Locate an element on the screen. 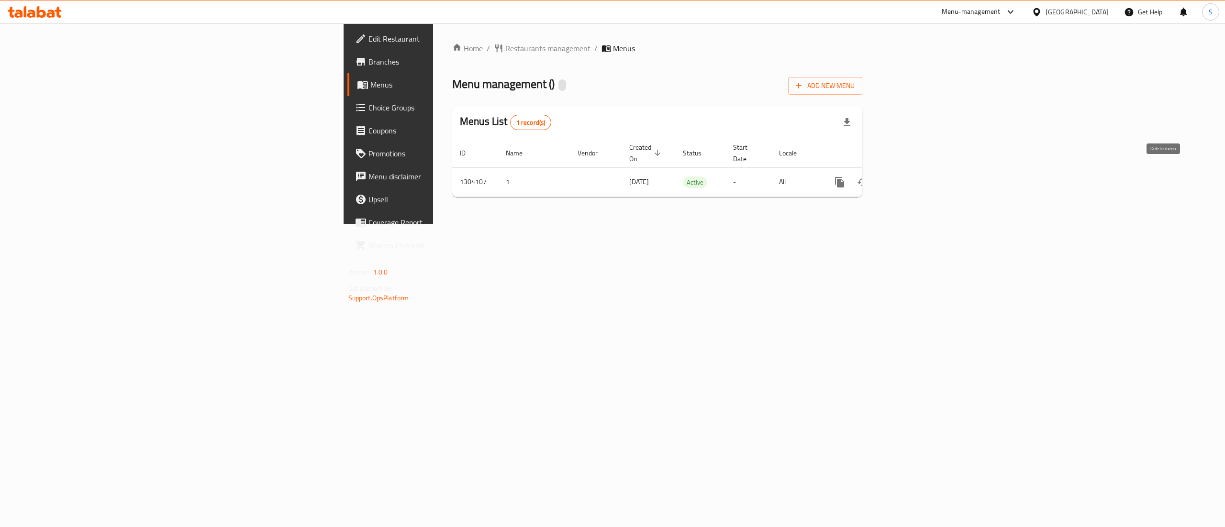 The height and width of the screenshot is (527, 1225). span: Upsell is located at coordinates (455, 200).